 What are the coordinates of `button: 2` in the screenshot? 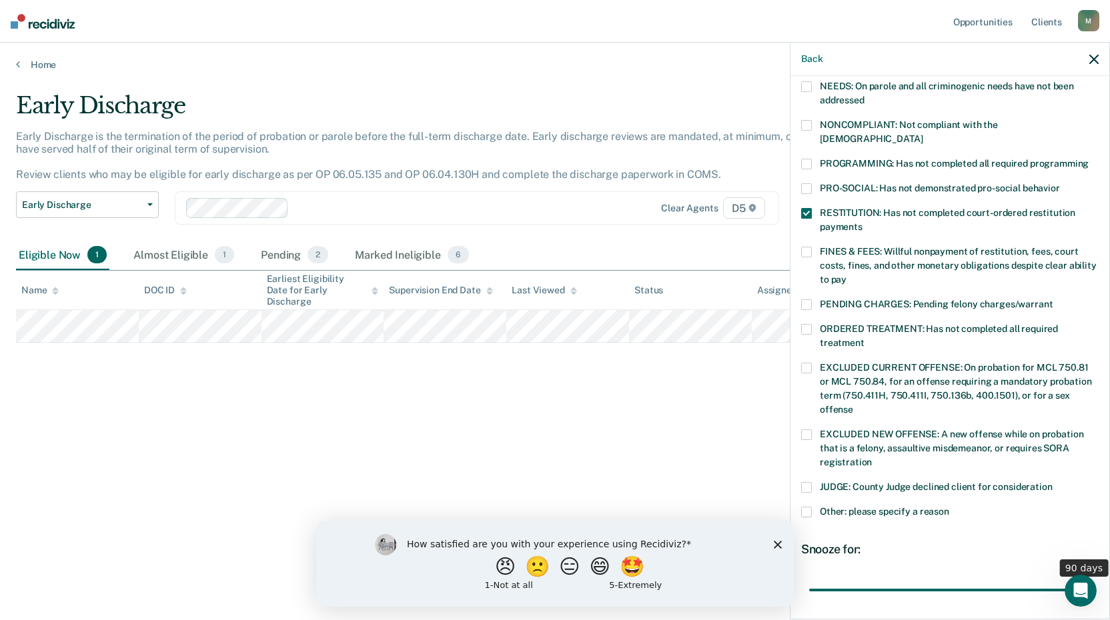 It's located at (222, 46).